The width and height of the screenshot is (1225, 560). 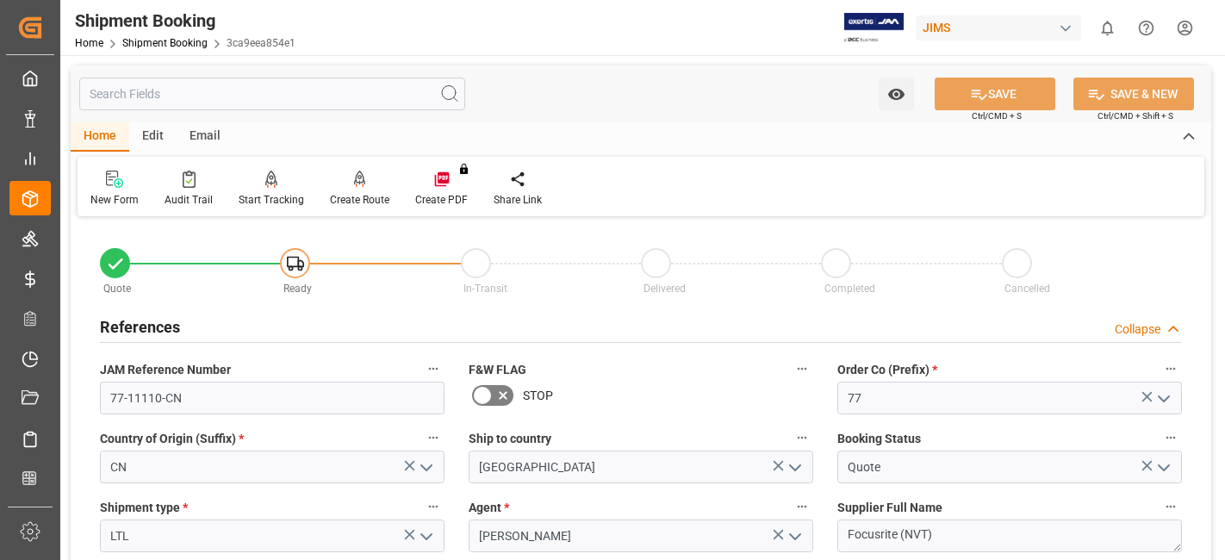 What do you see at coordinates (205, 137) in the screenshot?
I see `div: Email` at bounding box center [205, 137].